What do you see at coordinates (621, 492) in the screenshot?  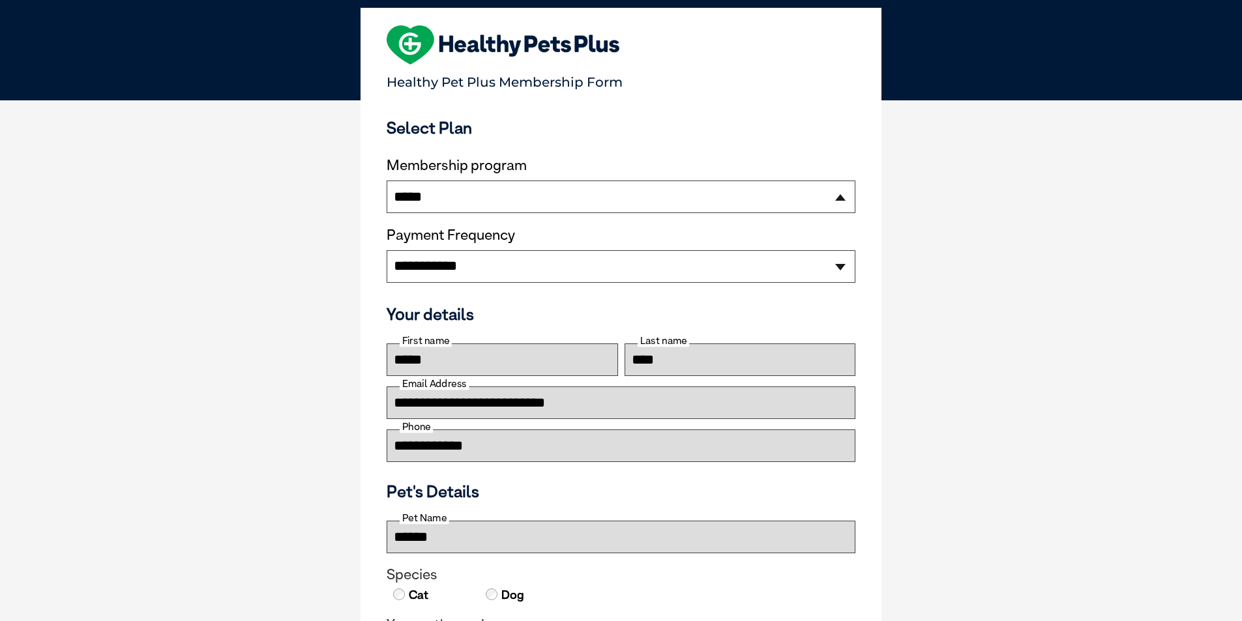 I see `h3: Pet's Details` at bounding box center [621, 492].